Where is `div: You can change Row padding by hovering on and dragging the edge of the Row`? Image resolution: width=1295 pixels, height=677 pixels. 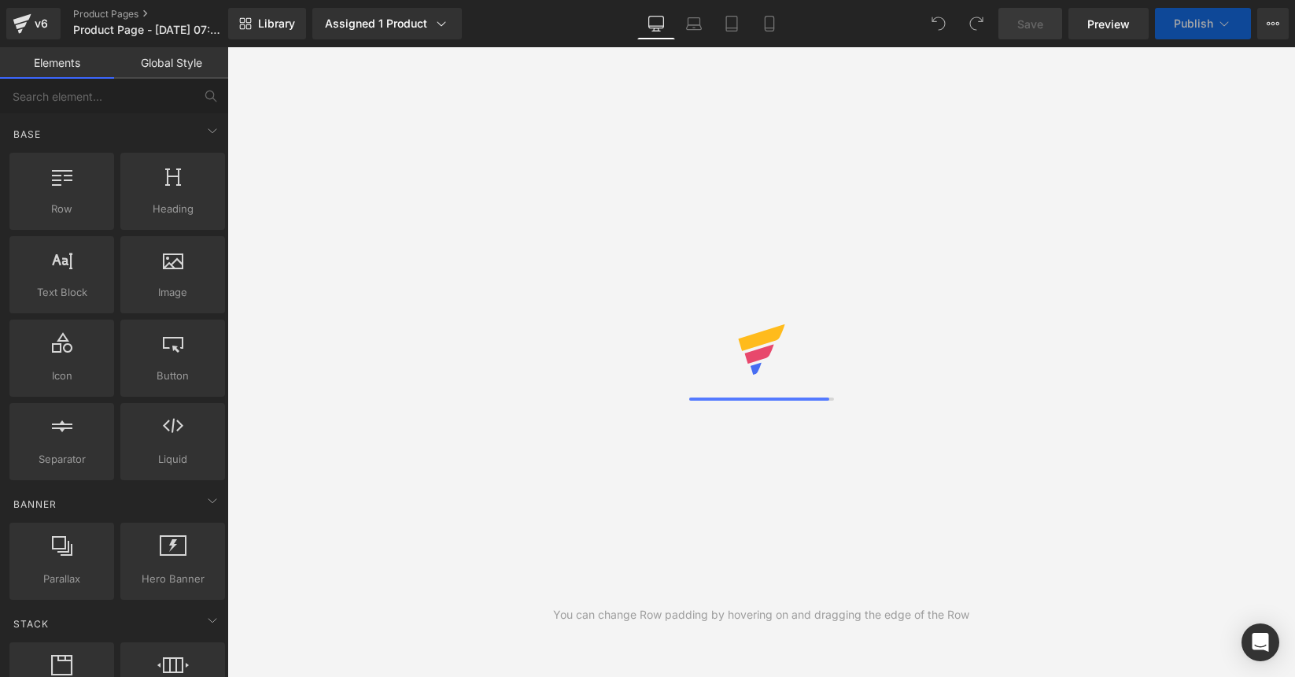 div: You can change Row padding by hovering on and dragging the edge of the Row is located at coordinates (761, 614).